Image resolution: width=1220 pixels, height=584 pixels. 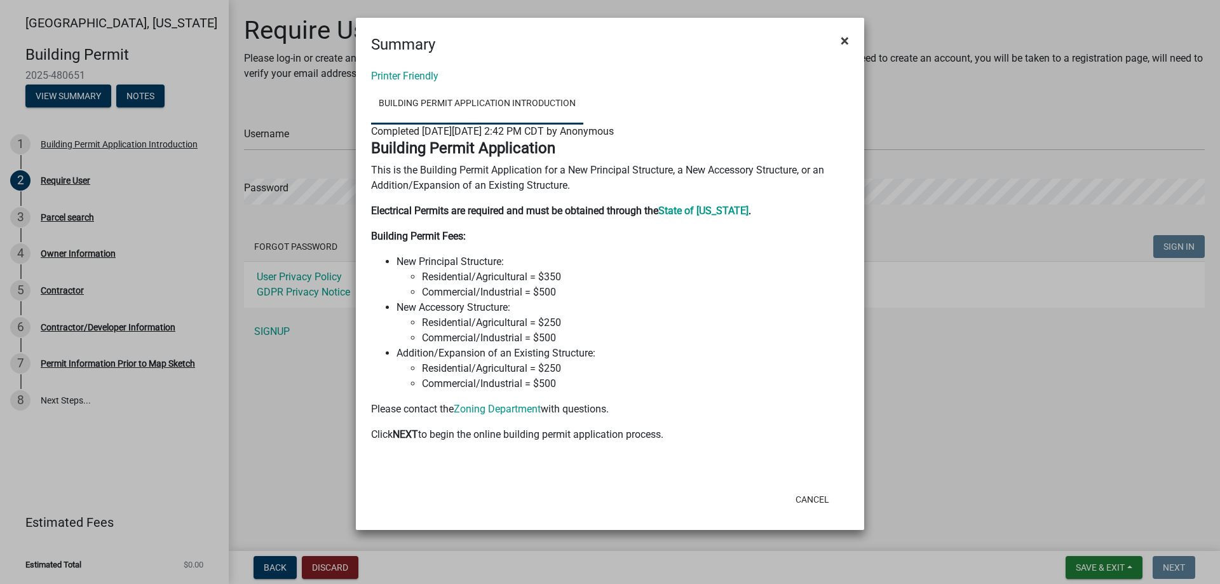 I want to click on h4: Summary, so click(x=403, y=44).